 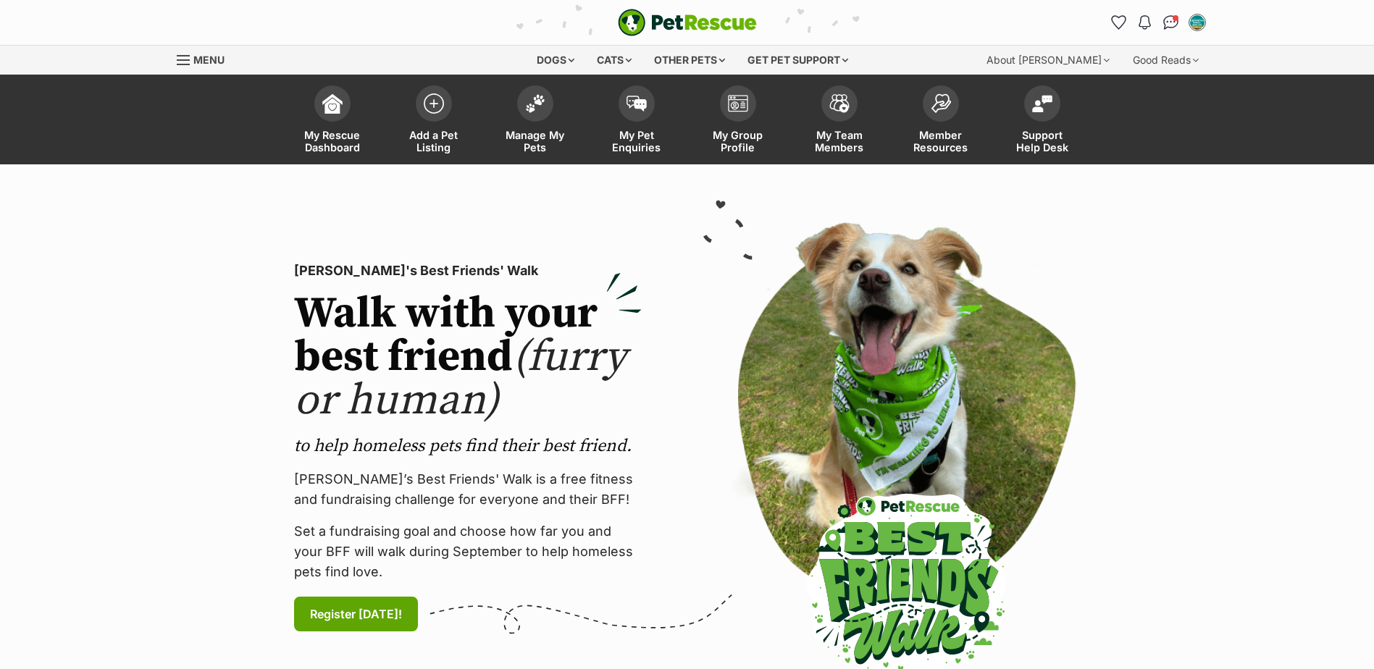 What do you see at coordinates (1170, 22) in the screenshot?
I see `img: chat-41dd97257d64d25036548639549fe6c8038ab92f7586957e7f3b1b290dea8141.svg` at bounding box center [1170, 22].